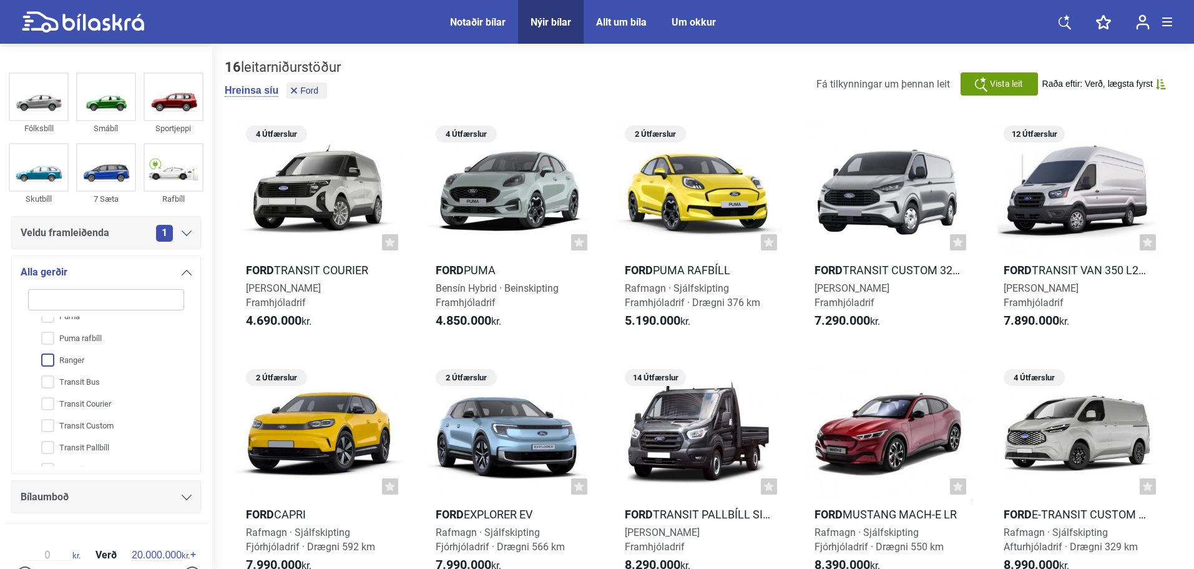 This screenshot has width=1194, height=569. What do you see at coordinates (509, 270) in the screenshot?
I see `h2: Puma` at bounding box center [509, 270].